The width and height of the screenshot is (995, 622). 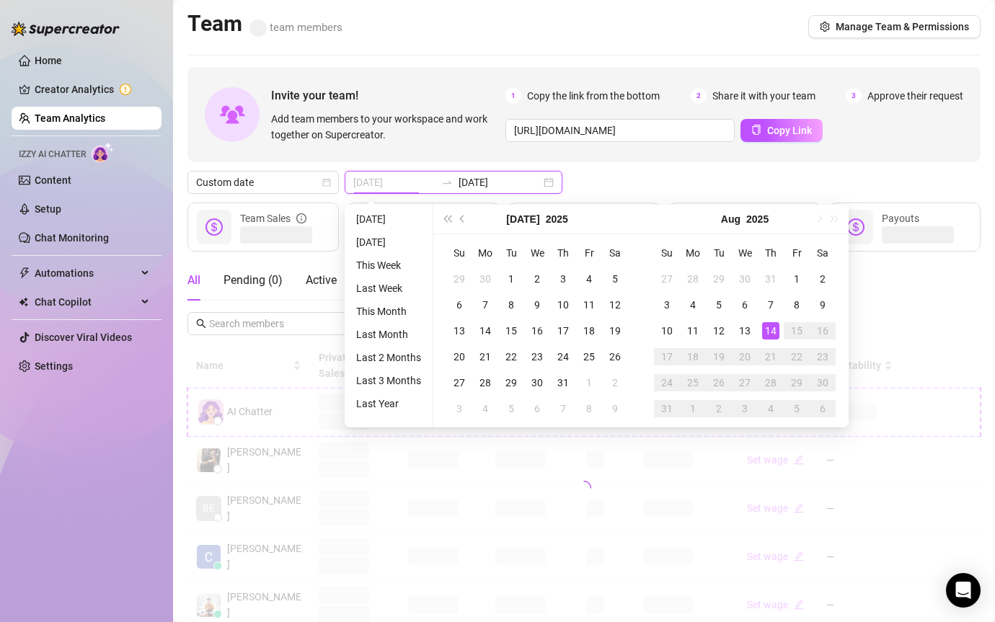 What do you see at coordinates (604, 218) in the screenshot?
I see `div: Est. Hours Worked` at bounding box center [604, 218].